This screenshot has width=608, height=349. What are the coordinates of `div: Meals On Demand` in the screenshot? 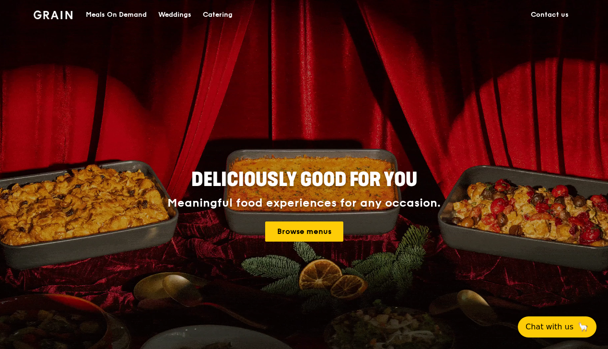 It's located at (116, 15).